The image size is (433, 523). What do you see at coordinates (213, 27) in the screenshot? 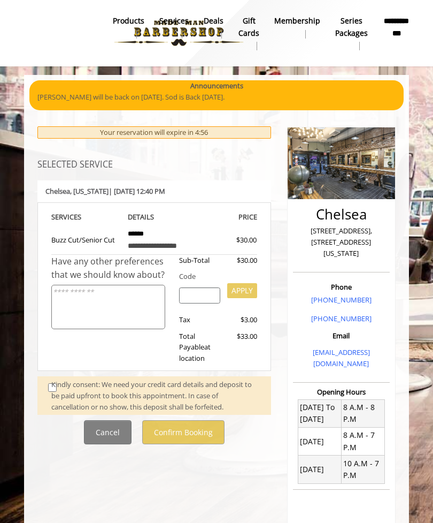
I see `a: DealsDeals` at bounding box center [213, 27].